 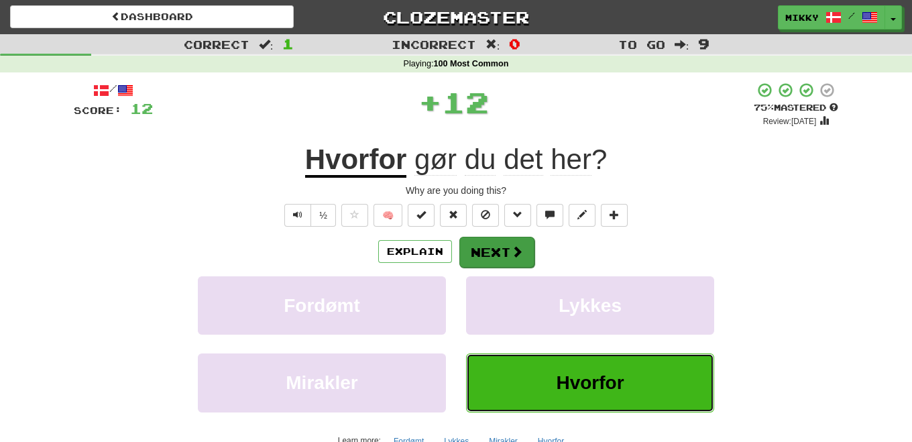 I want to click on button: Mirakler, so click(x=322, y=382).